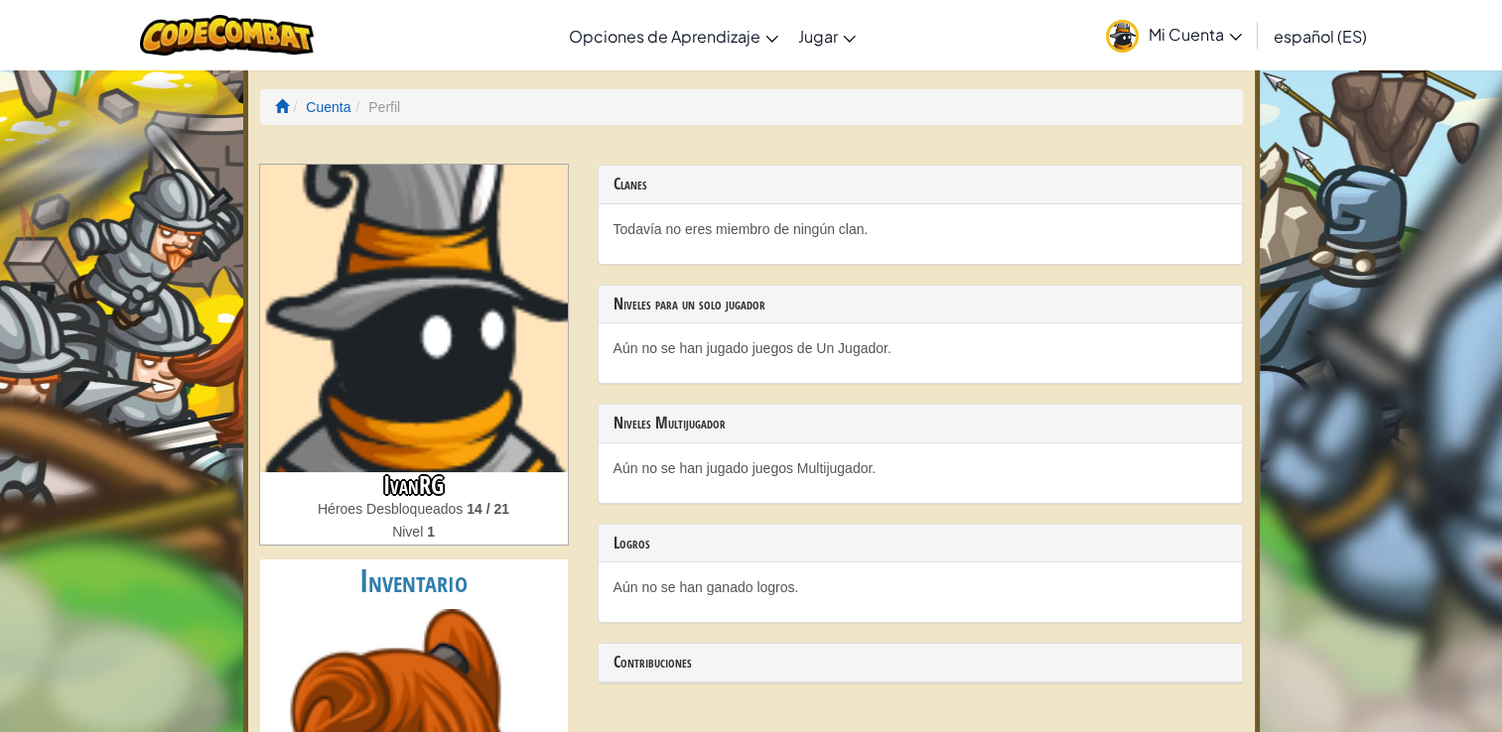 The image size is (1502, 732). Describe the element at coordinates (1173, 35) in the screenshot. I see `a: Mi Cuenta` at that location.